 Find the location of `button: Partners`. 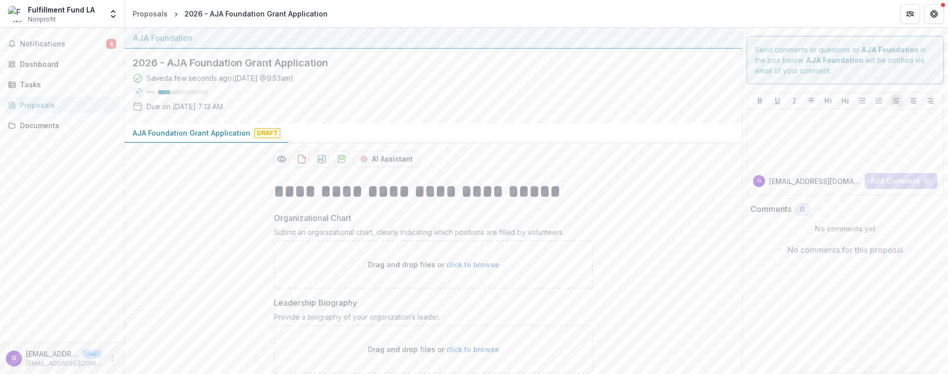

button: Partners is located at coordinates (910, 14).